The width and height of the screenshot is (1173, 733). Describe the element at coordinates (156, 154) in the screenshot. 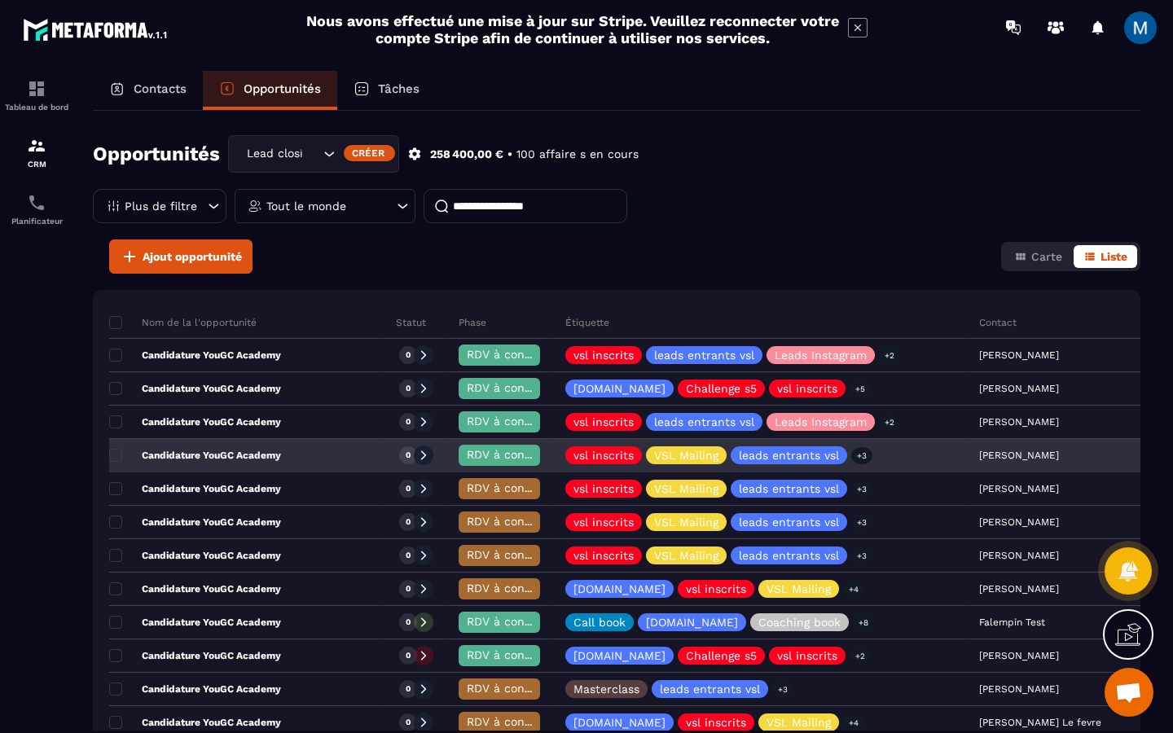

I see `h2: Opportunités` at that location.